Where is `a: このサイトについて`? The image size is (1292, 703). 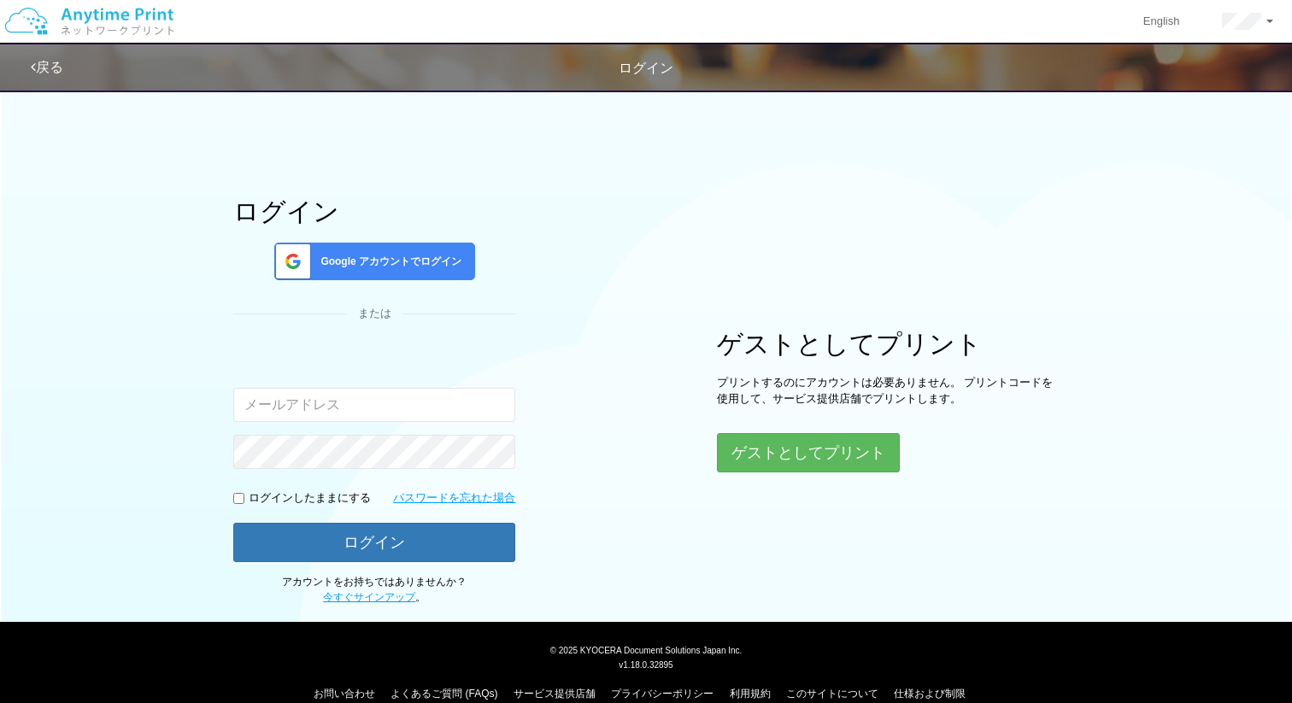
a: このサイトについて is located at coordinates (832, 694).